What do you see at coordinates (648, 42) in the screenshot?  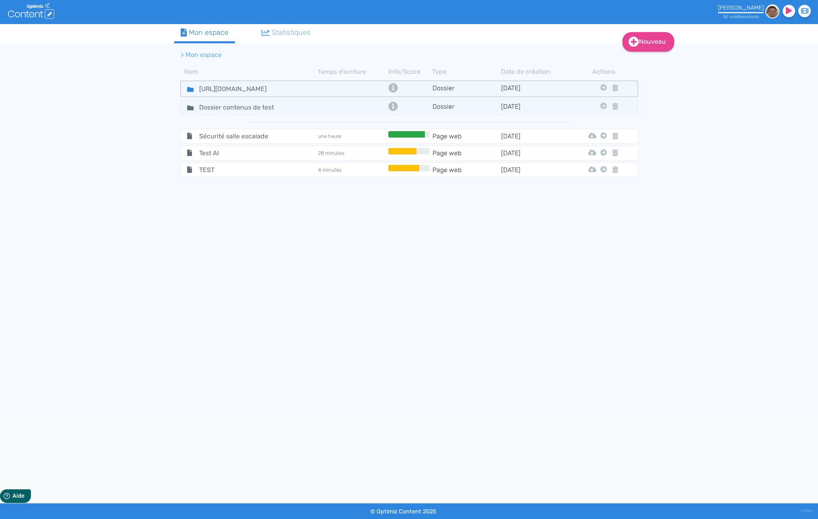 I see `a: Nouveau` at bounding box center [648, 42].